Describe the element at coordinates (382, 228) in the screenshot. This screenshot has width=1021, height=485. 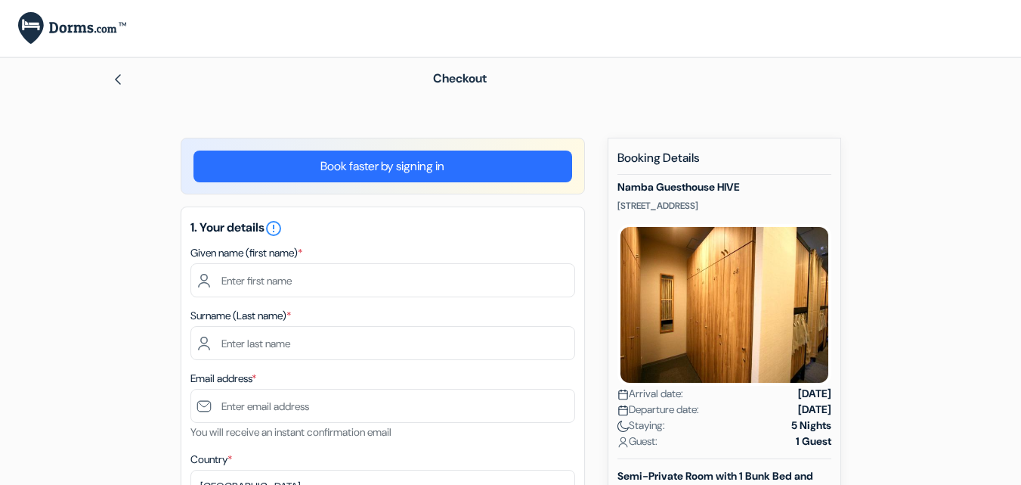
I see `h5: 1. Your details` at that location.